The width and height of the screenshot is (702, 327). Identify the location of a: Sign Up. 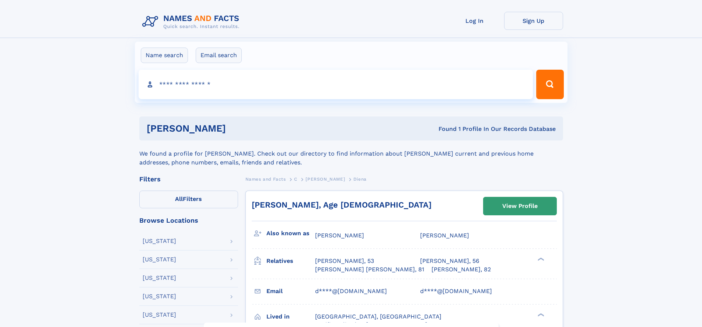
(533, 21).